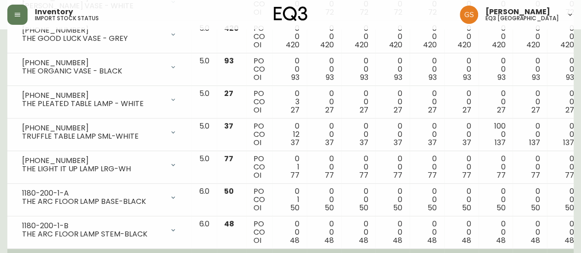 The height and width of the screenshot is (253, 581). Describe the element at coordinates (67, 18) in the screenshot. I see `h5: import stock status` at that location.